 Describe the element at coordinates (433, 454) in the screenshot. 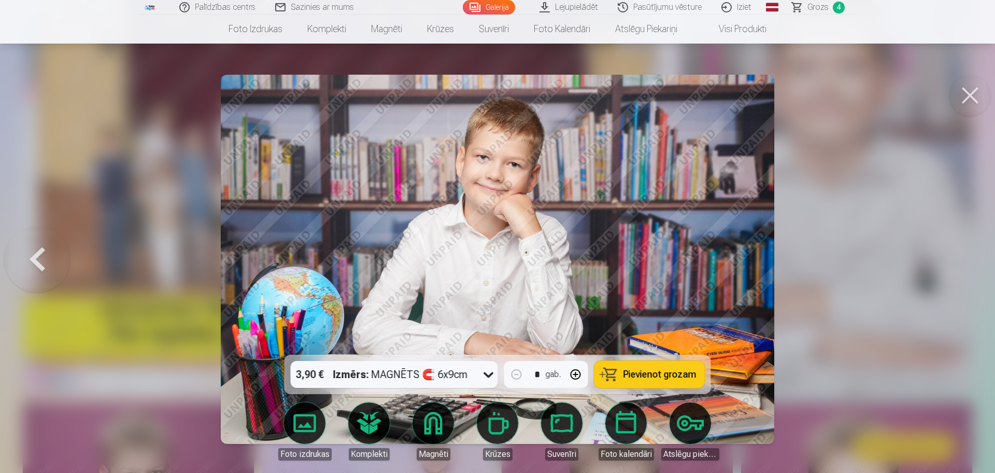

I see `div: Magnēti` at that location.